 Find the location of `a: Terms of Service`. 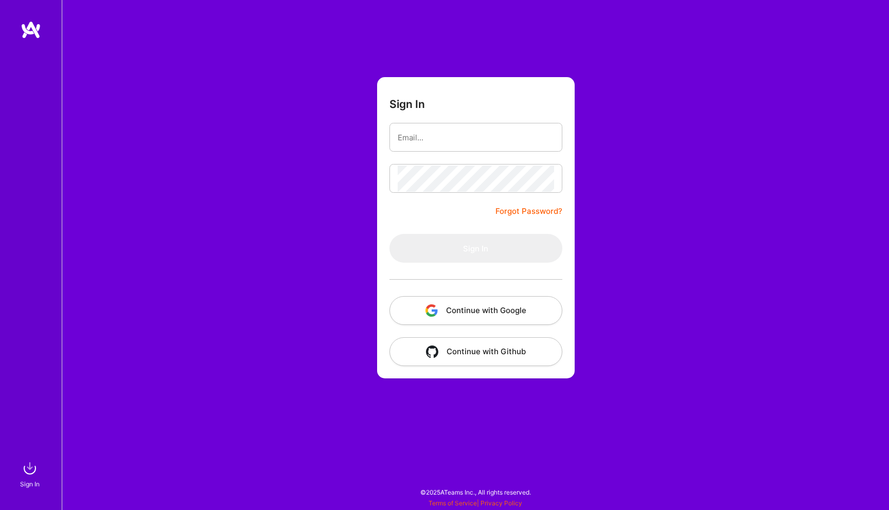

a: Terms of Service is located at coordinates (453, 503).